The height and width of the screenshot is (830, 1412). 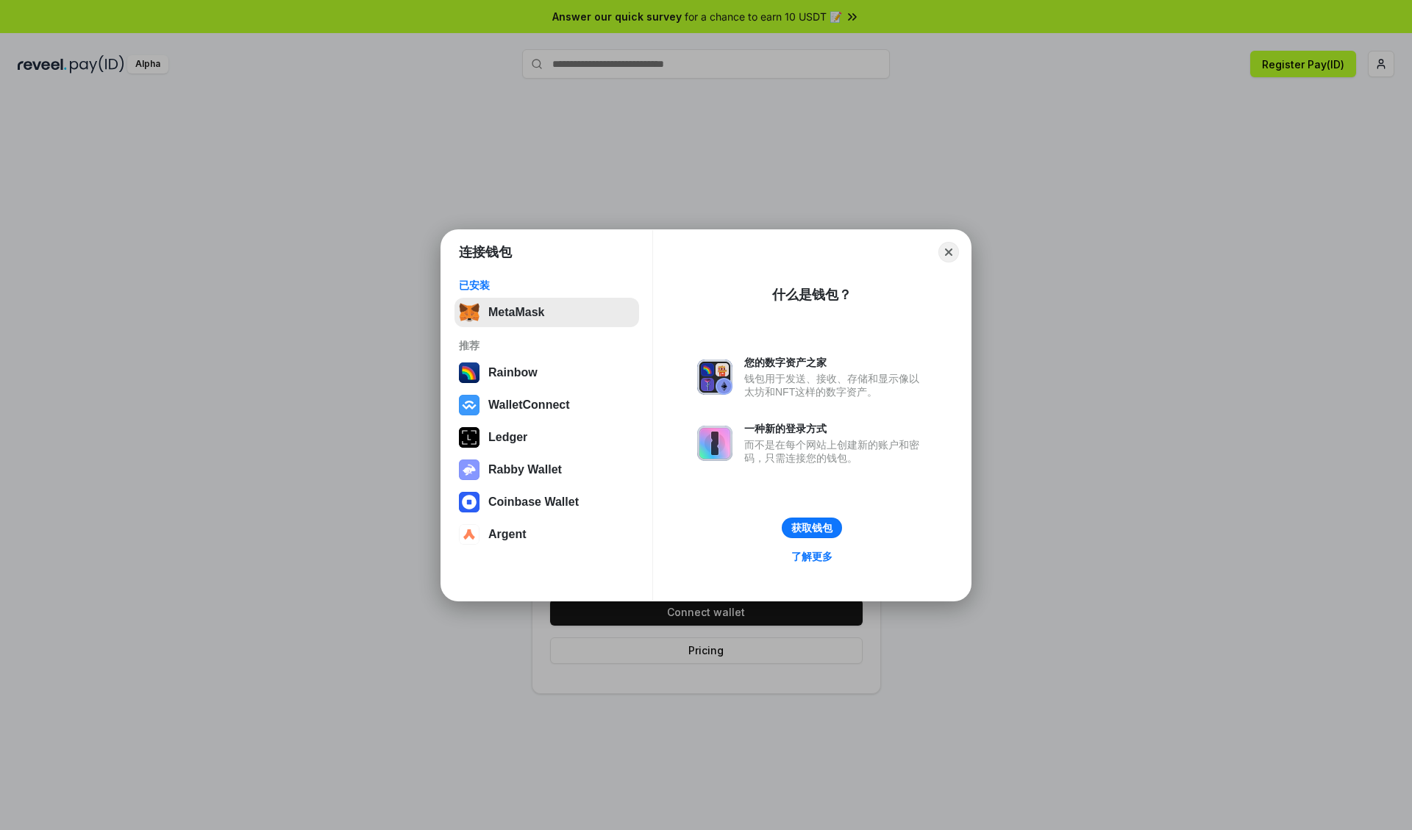 I want to click on div: 了解更多, so click(x=812, y=557).